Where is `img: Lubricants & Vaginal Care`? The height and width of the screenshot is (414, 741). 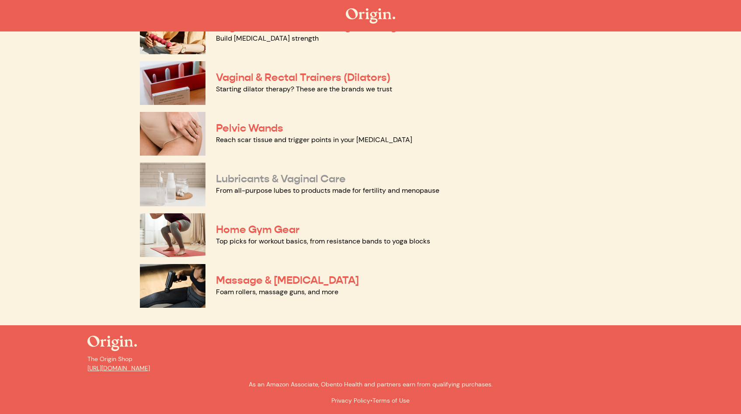
img: Lubricants & Vaginal Care is located at coordinates (173, 184).